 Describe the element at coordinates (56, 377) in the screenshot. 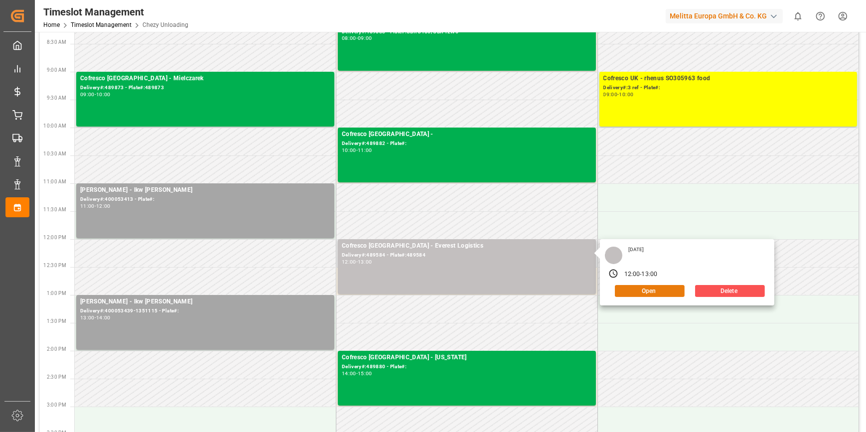

I see `span: 2:30 PM` at that location.